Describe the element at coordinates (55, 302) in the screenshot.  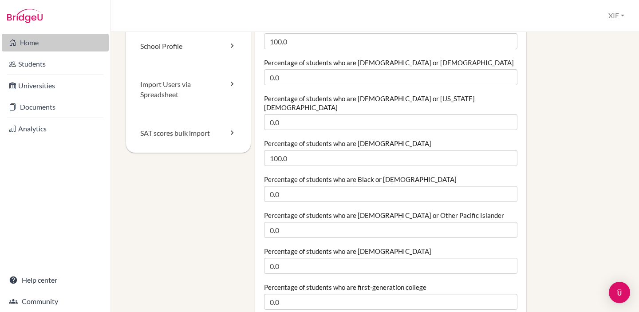
I see `a: Community` at that location.